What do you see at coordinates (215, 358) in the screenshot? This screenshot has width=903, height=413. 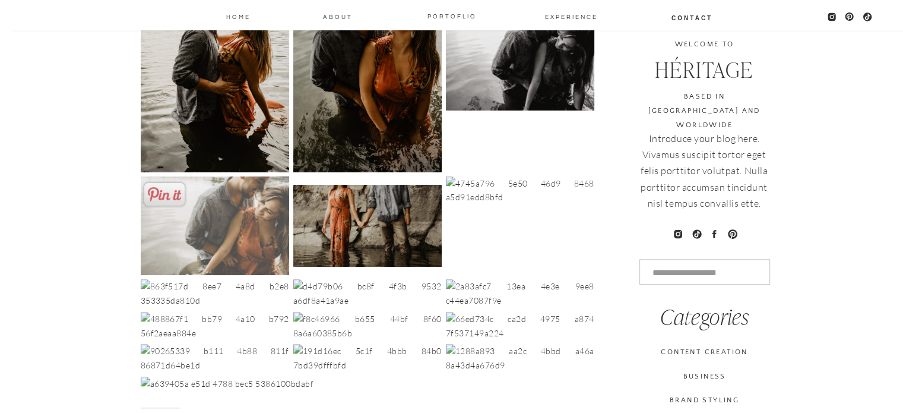 I see `img: Adventure Couples Session- Portsmouth NH 16` at bounding box center [215, 358].